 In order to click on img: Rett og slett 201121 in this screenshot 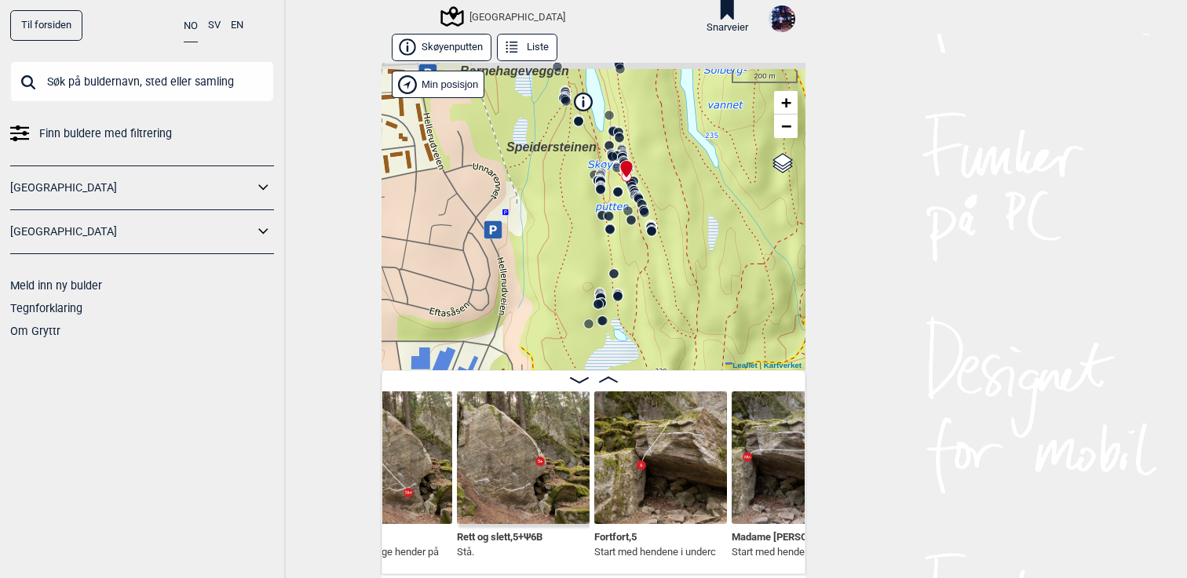, I will do `click(523, 458)`.